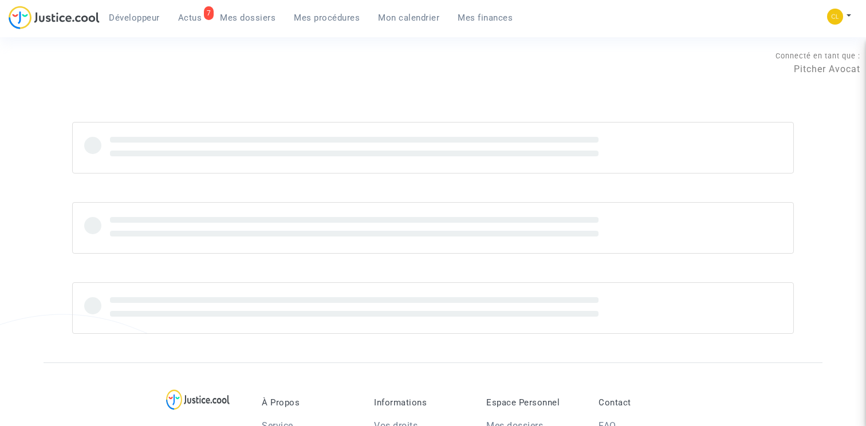  What do you see at coordinates (326, 18) in the screenshot?
I see `a: Mes procédures` at bounding box center [326, 18].